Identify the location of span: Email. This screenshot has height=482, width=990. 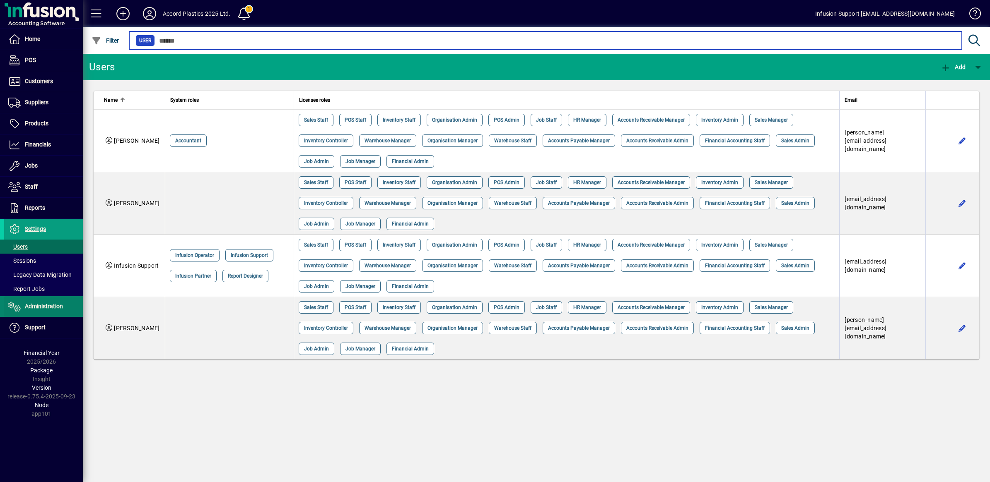
(851, 100).